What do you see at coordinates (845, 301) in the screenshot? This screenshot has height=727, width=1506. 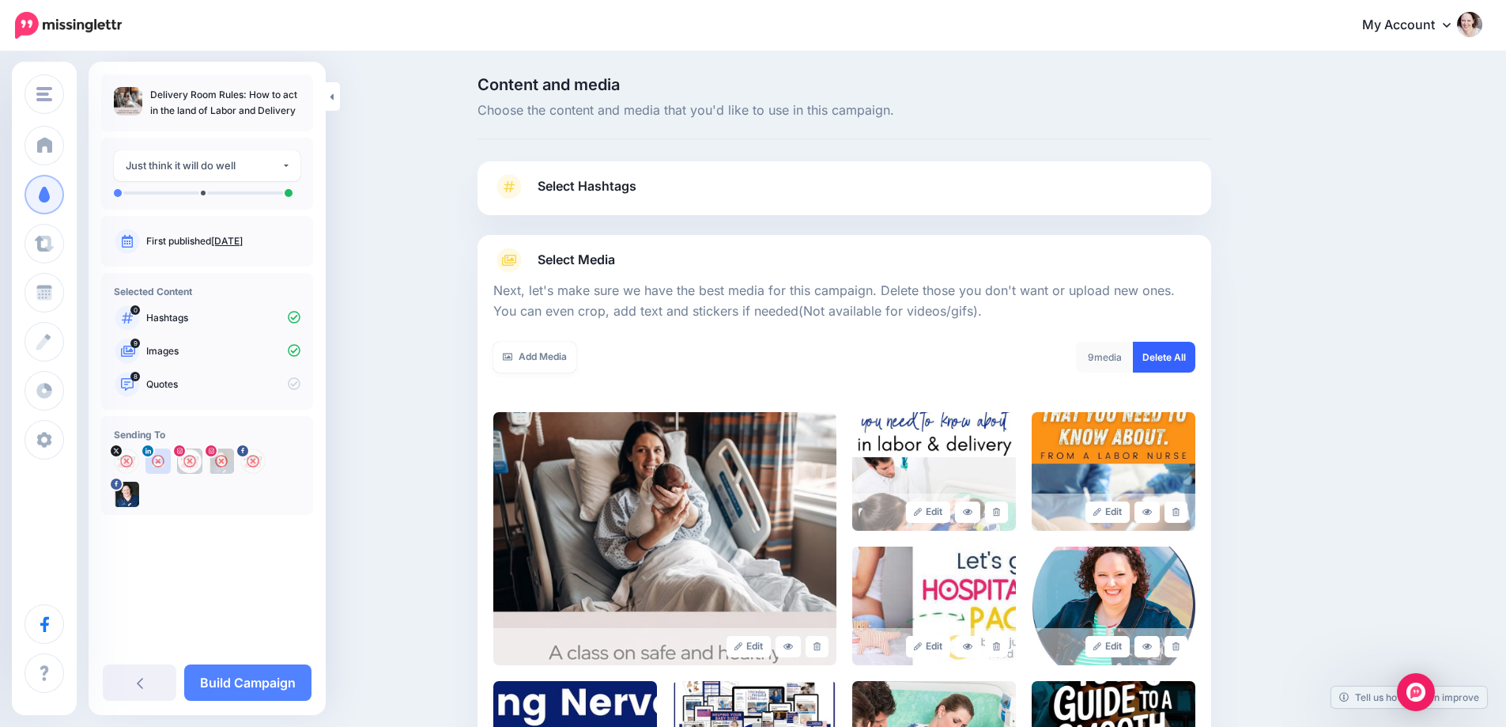 I see `p: Next, let's make sure we have the best media for this campaign. Delete those you don't want or up...` at bounding box center [845, 301].